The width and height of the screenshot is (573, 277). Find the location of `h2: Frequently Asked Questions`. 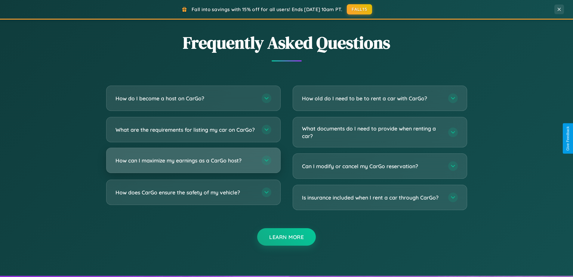

h2: Frequently Asked Questions is located at coordinates (287, 42).